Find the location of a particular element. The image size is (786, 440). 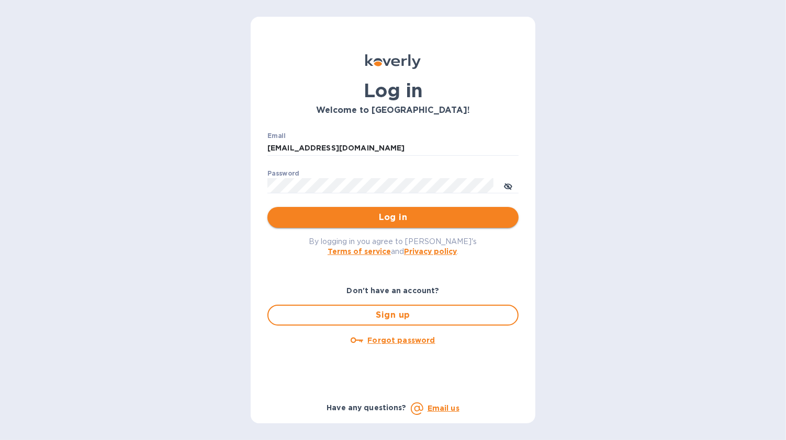

button: toggle password visibility is located at coordinates (508, 186).